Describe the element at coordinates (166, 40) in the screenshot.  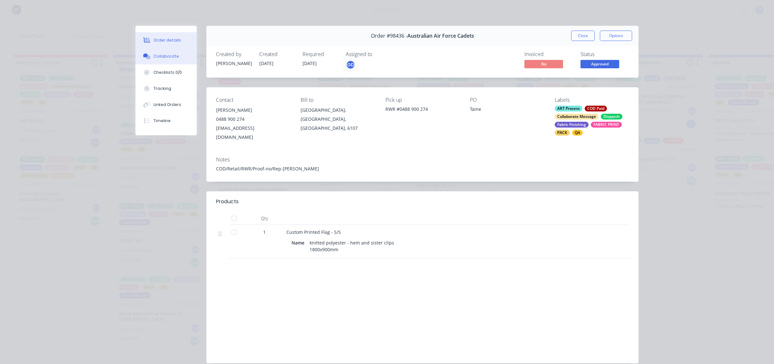
I see `button: Order details` at that location.